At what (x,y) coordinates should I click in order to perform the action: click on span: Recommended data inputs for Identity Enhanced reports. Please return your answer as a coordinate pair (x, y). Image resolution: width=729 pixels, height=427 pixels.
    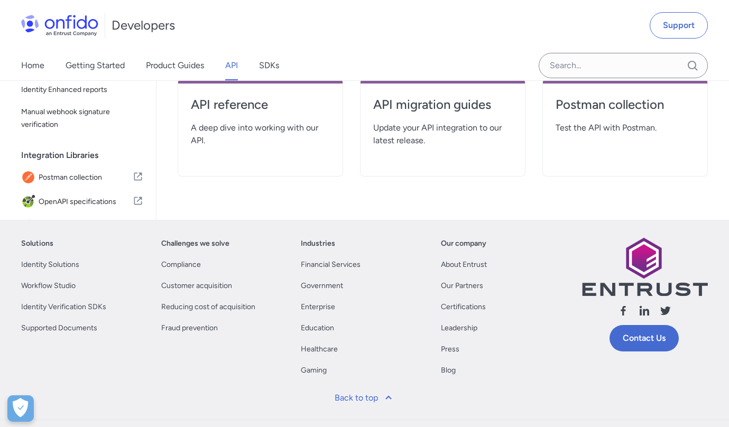
    Looking at the image, I should click on (82, 84).